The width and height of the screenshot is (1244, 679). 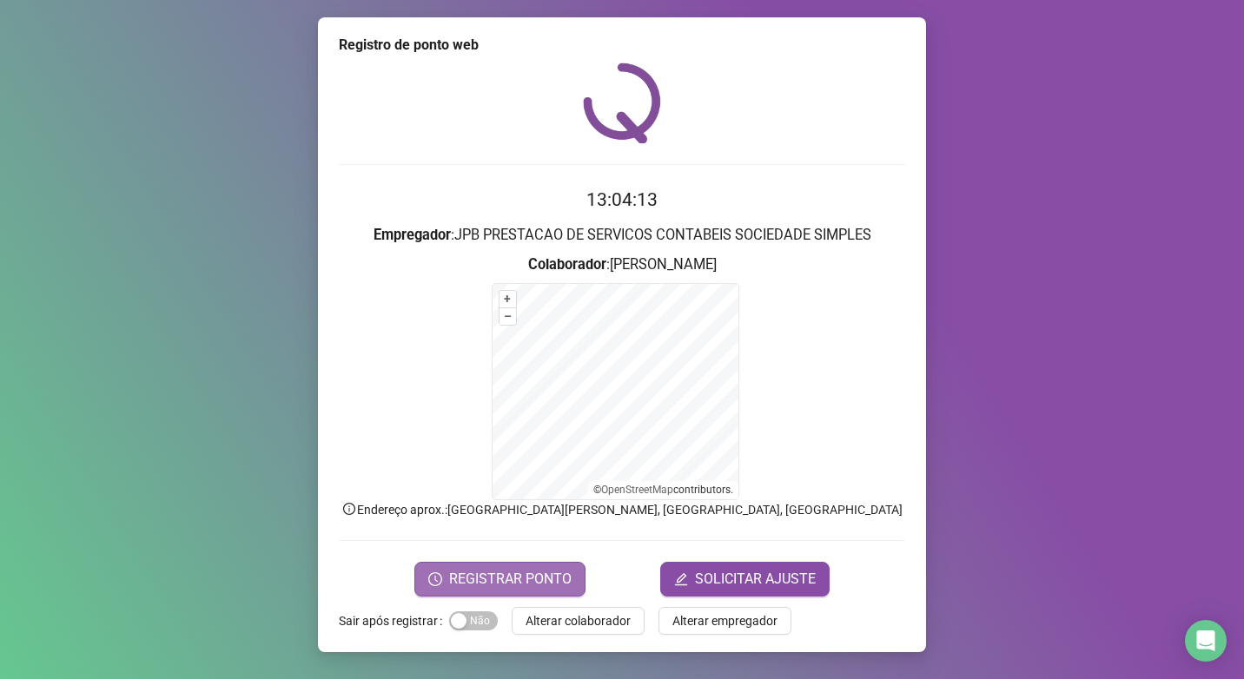 I want to click on span: REGISTRAR PONTO, so click(x=510, y=579).